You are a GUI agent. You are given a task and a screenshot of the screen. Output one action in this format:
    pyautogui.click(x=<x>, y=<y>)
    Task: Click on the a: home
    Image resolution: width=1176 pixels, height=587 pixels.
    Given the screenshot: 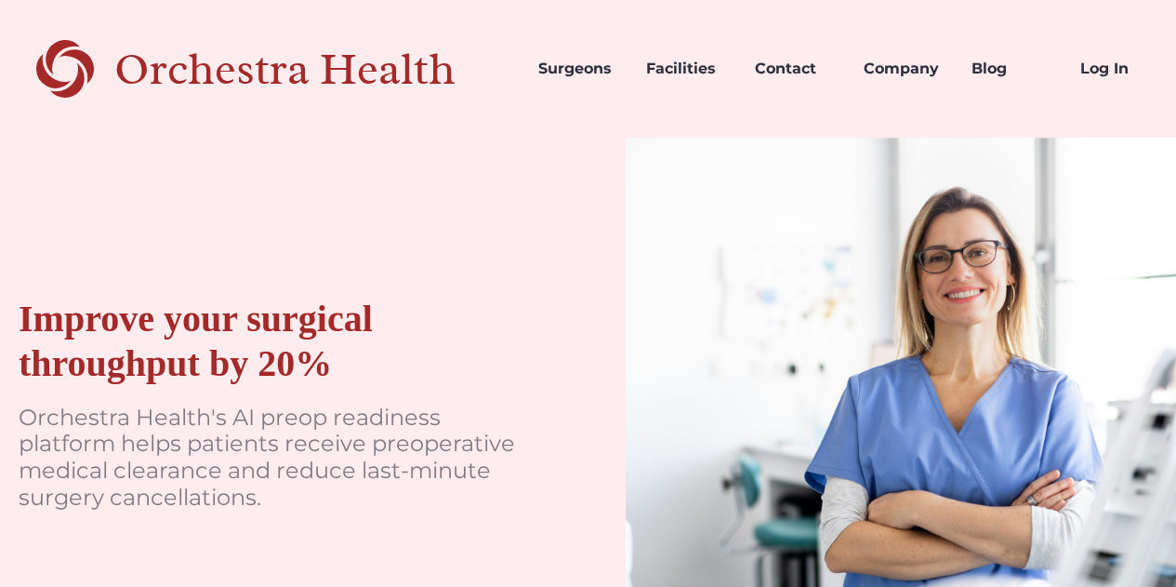 What is the action you would take?
    pyautogui.click(x=261, y=69)
    